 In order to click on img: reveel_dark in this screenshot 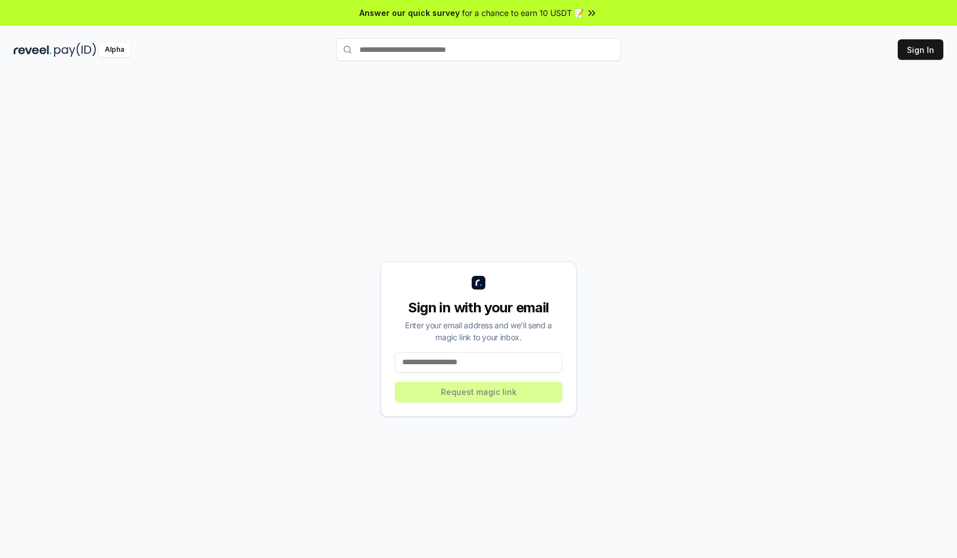, I will do `click(32, 50)`.